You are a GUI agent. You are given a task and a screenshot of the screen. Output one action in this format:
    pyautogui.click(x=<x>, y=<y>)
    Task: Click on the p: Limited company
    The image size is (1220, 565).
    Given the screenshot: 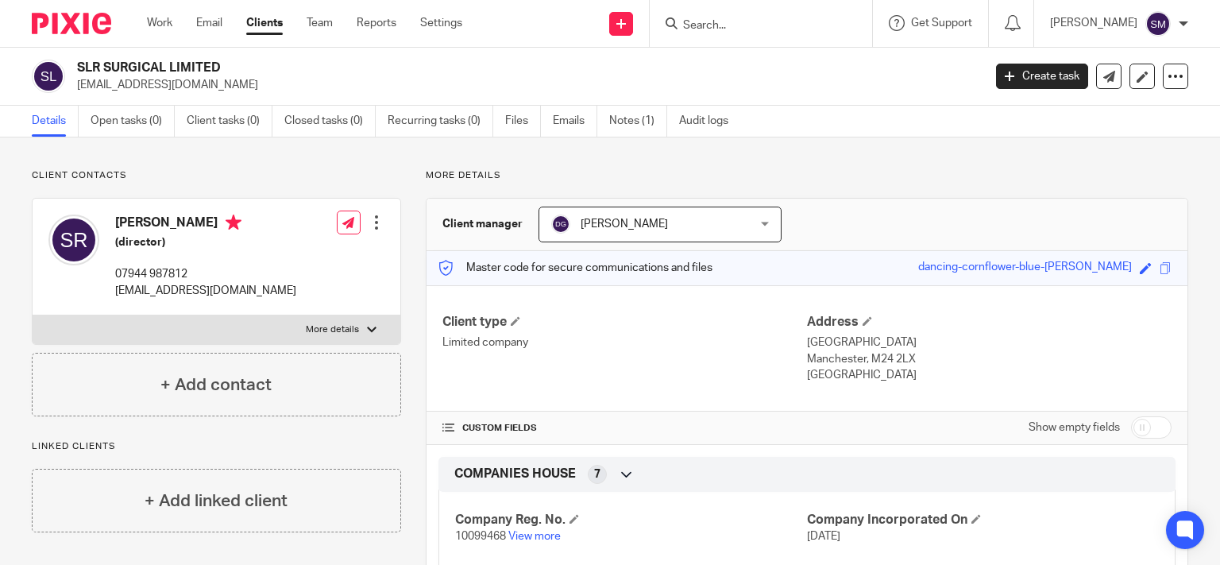 What is the action you would take?
    pyautogui.click(x=624, y=342)
    